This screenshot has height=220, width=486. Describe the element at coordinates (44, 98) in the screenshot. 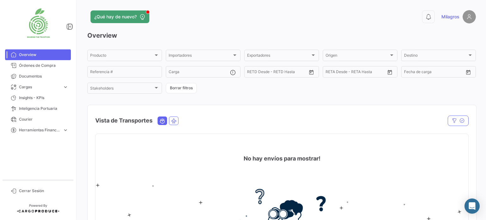

I see `span: Insights - KPIs` at that location.